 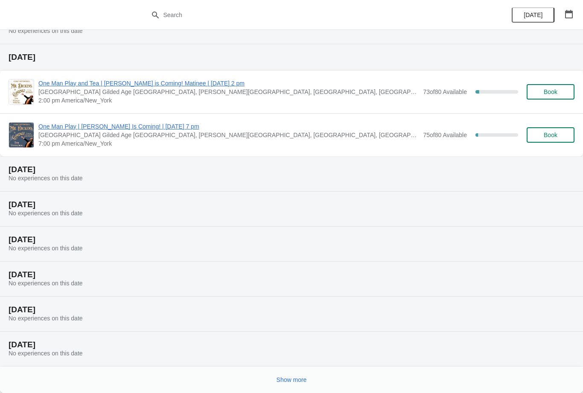 I want to click on input: Search, so click(x=300, y=15).